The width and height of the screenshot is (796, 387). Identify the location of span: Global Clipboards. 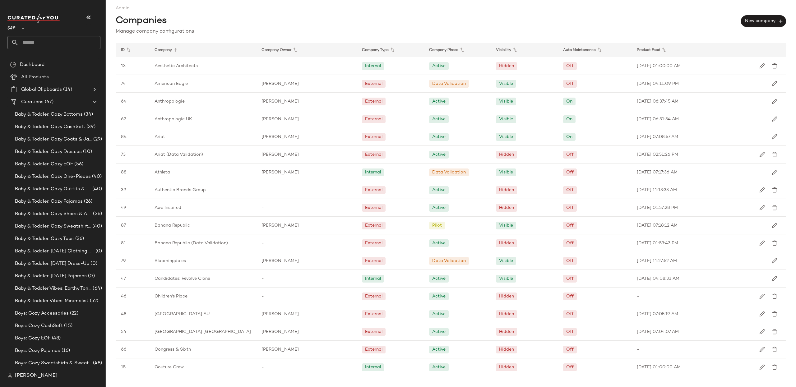
(41, 90).